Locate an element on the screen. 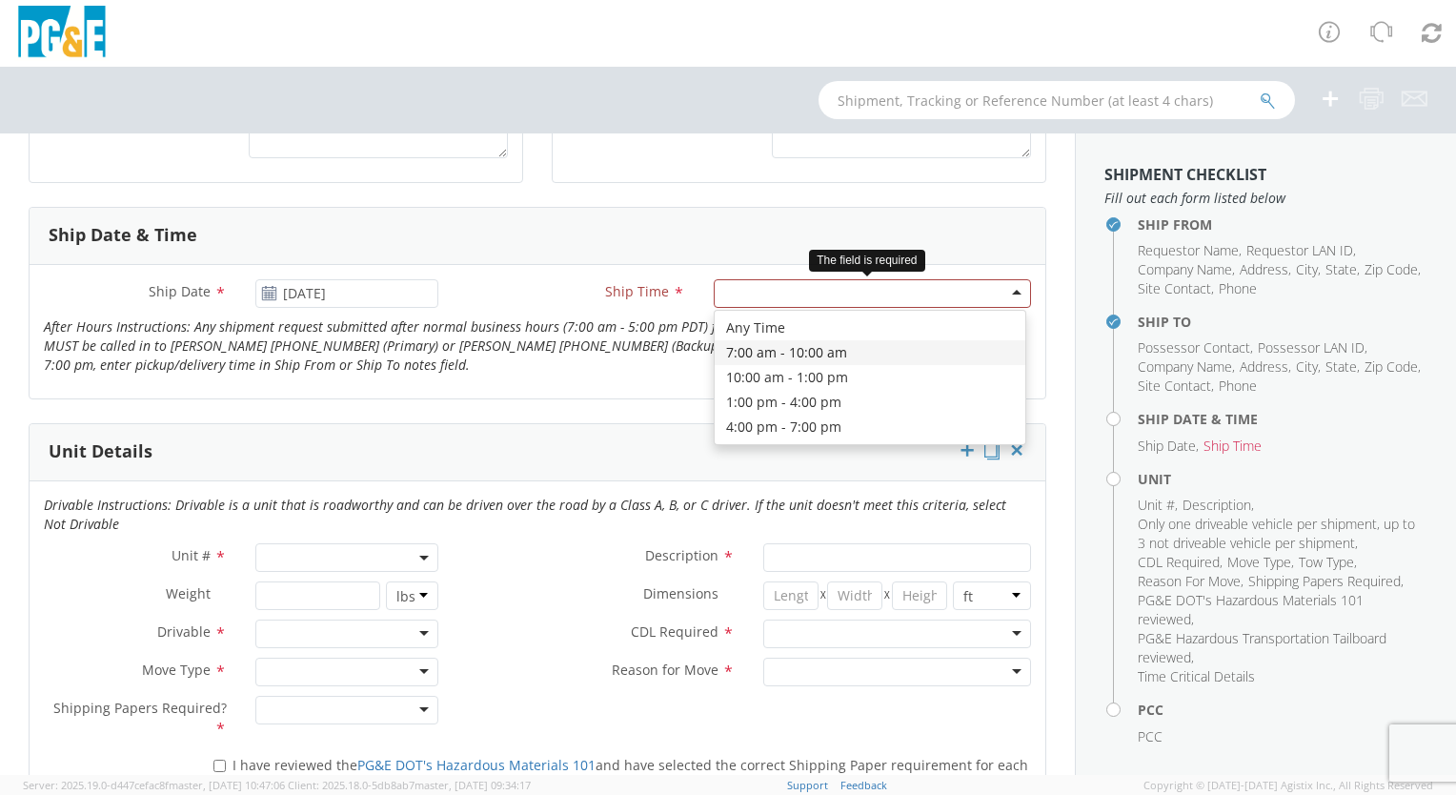  span: PG&E Hazardous Transportation Tailboard reviewed is located at coordinates (1261, 647).